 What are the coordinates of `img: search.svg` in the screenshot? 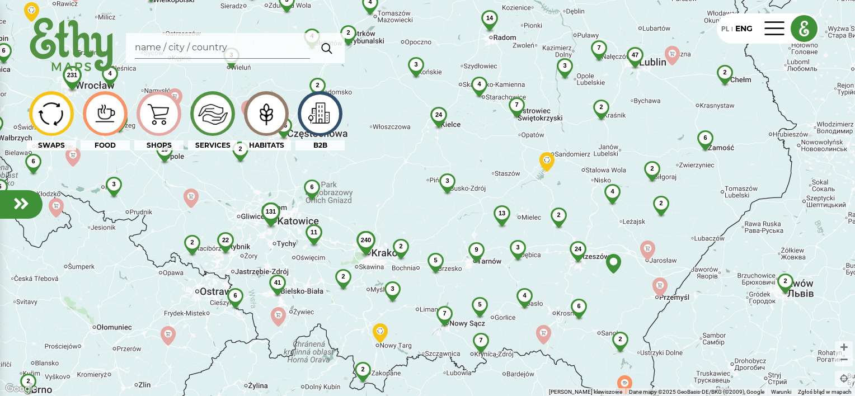 It's located at (327, 48).